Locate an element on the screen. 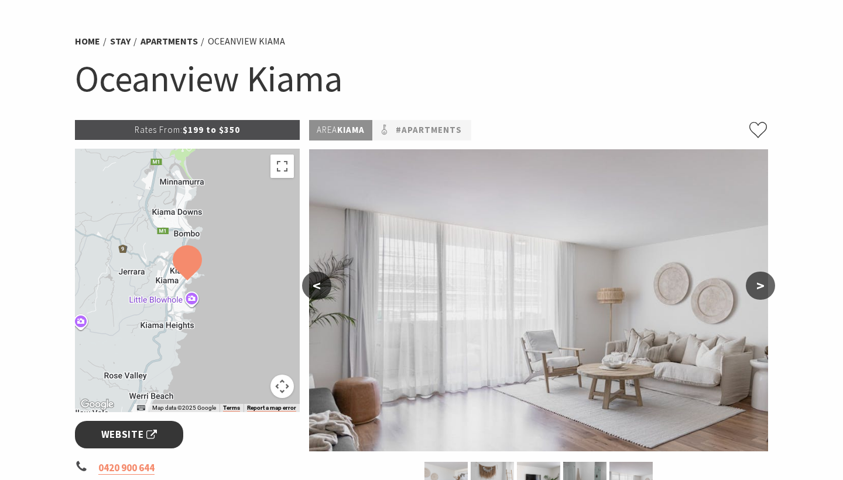 The width and height of the screenshot is (843, 480). img: Lounge is located at coordinates (539, 300).